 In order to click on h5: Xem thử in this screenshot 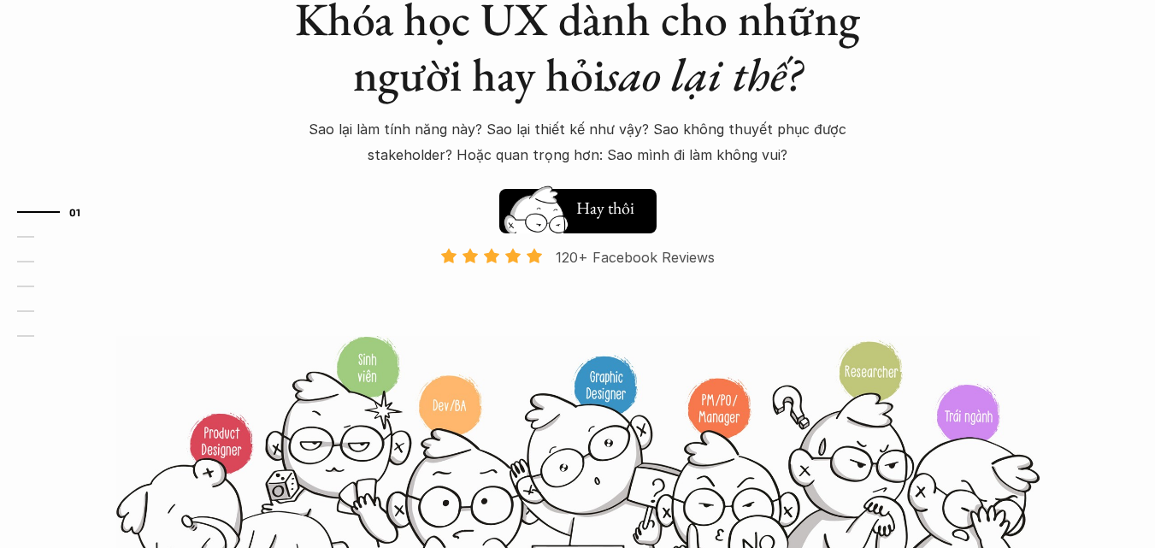, I will do `click(608, 211)`.